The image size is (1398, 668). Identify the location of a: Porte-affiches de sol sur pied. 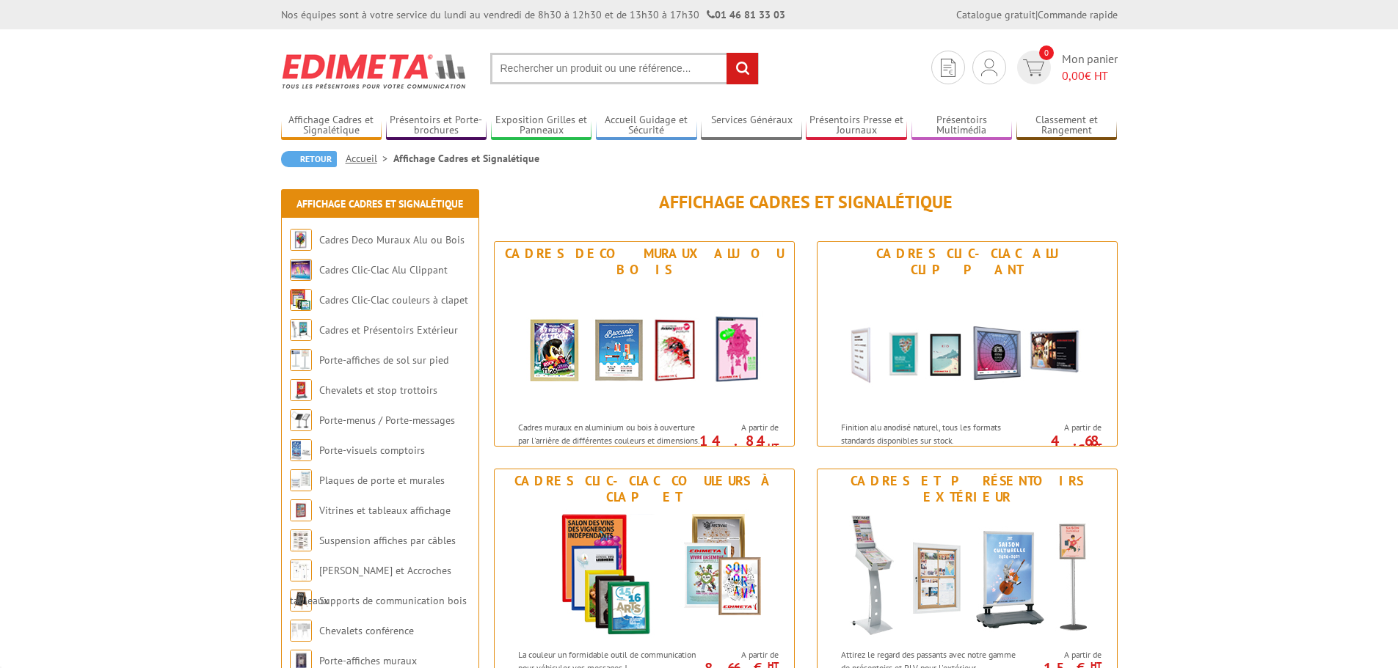
(384, 360).